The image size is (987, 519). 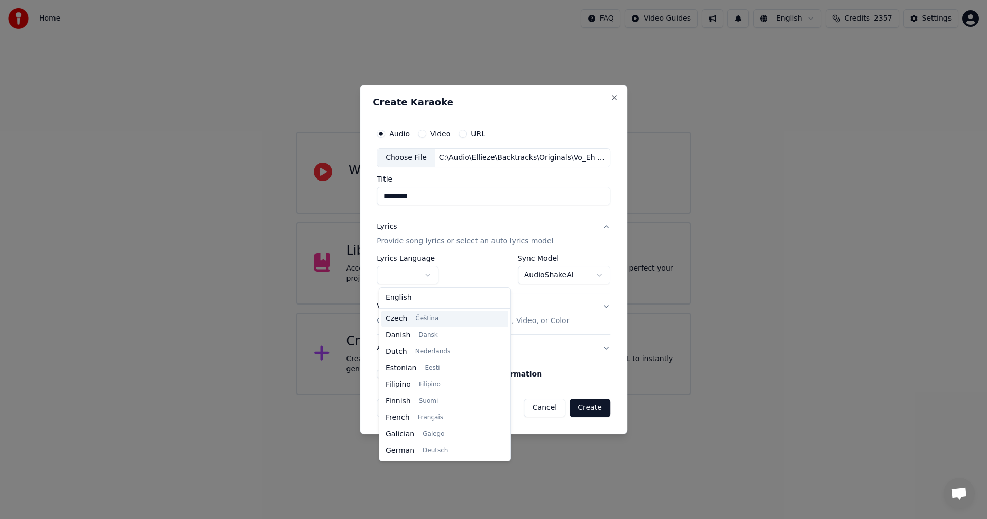 I want to click on span: Czech, so click(x=396, y=319).